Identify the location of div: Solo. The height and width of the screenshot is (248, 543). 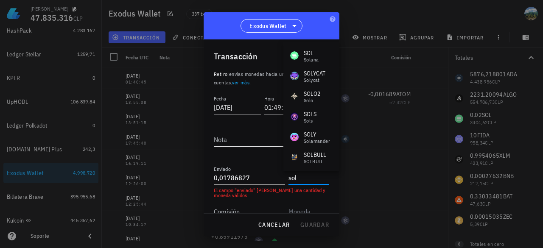
(312, 101).